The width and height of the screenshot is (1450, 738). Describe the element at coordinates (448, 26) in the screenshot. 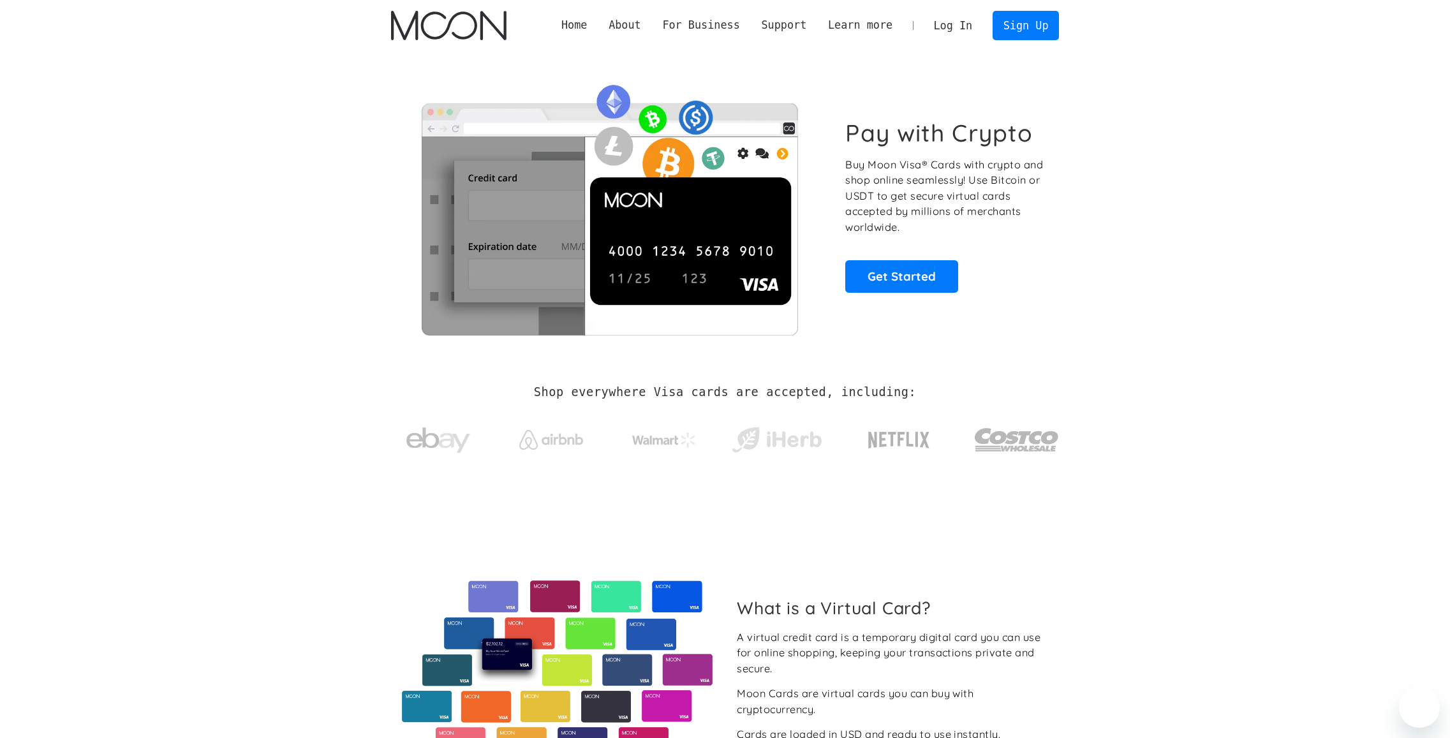

I see `a: home` at that location.